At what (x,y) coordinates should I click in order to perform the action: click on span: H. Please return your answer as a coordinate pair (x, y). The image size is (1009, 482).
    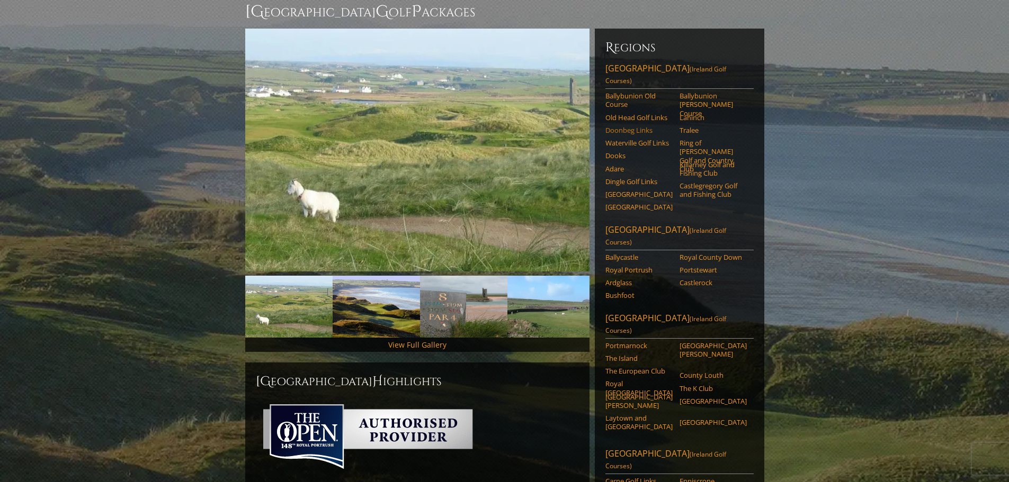
    Looking at the image, I should click on (378, 382).